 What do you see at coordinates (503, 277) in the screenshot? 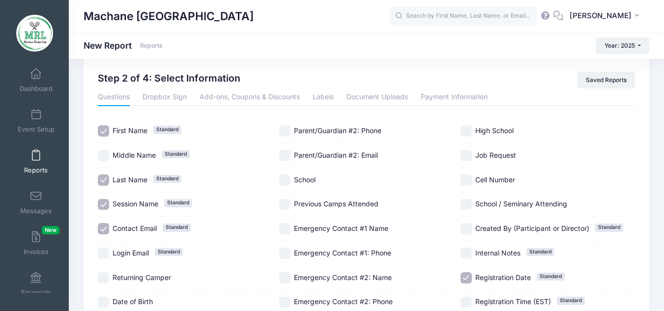
I see `span: Registration Date` at bounding box center [503, 277].